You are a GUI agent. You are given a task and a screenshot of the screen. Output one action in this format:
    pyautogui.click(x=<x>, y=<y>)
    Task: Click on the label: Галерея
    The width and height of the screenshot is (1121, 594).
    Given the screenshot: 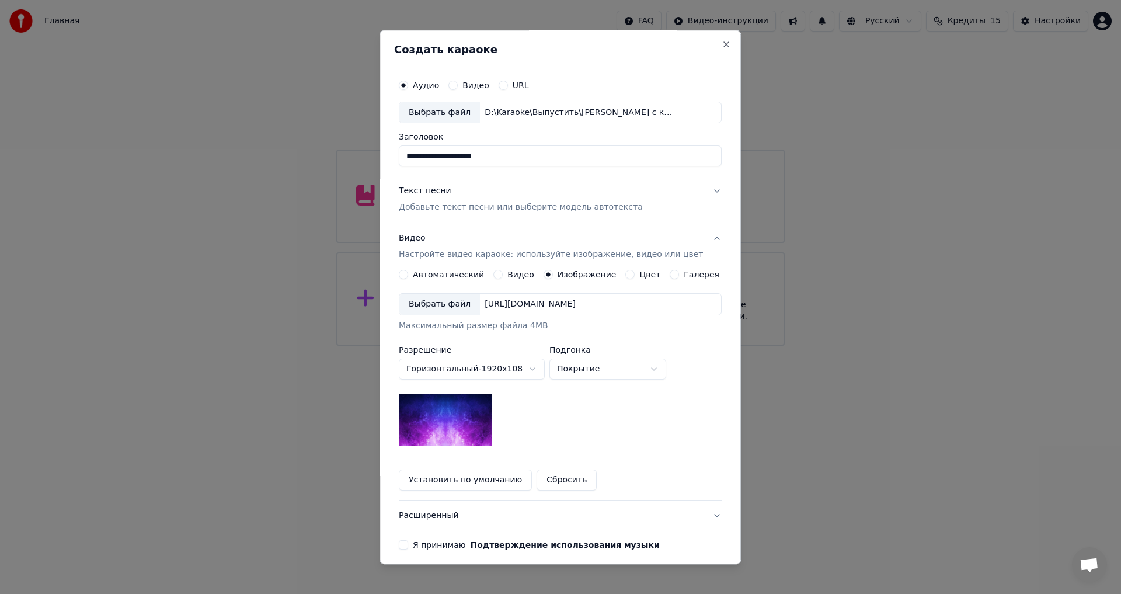 What is the action you would take?
    pyautogui.click(x=702, y=275)
    